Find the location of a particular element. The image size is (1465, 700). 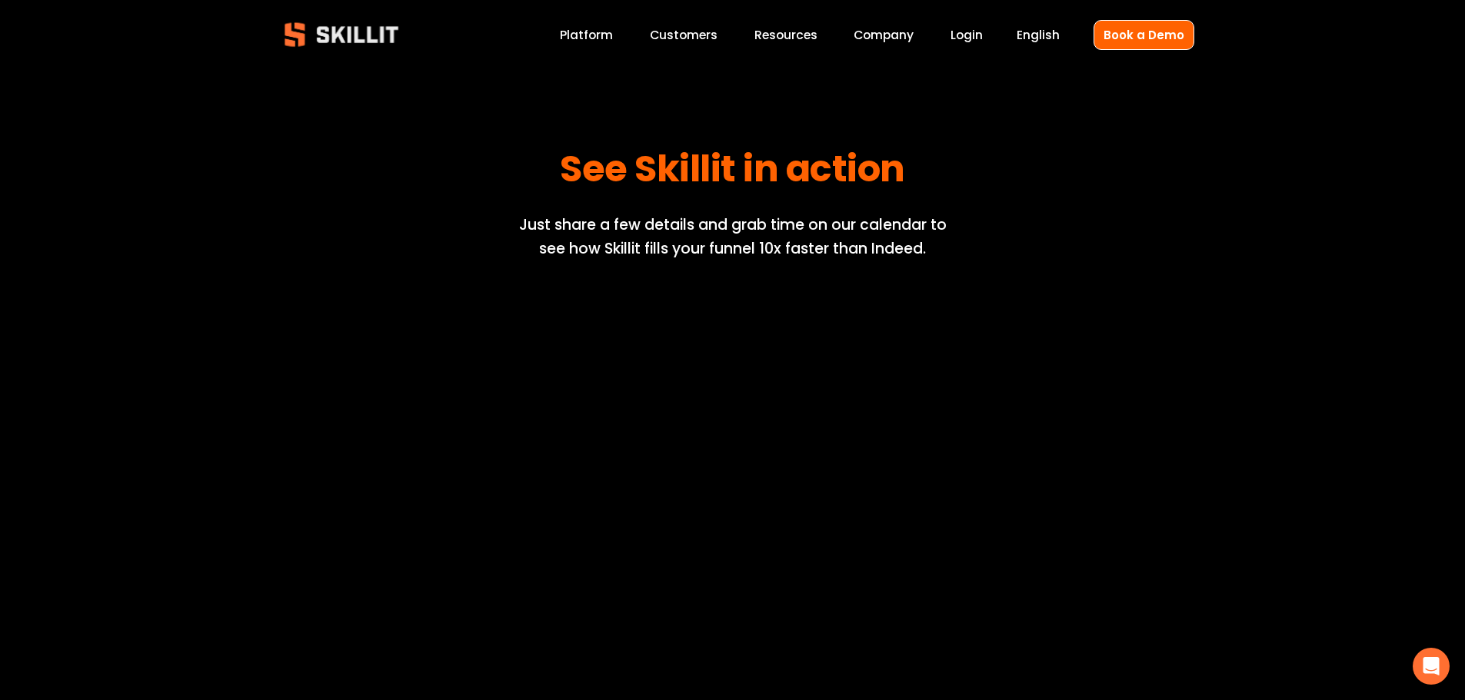

span: Resources is located at coordinates (786, 35).